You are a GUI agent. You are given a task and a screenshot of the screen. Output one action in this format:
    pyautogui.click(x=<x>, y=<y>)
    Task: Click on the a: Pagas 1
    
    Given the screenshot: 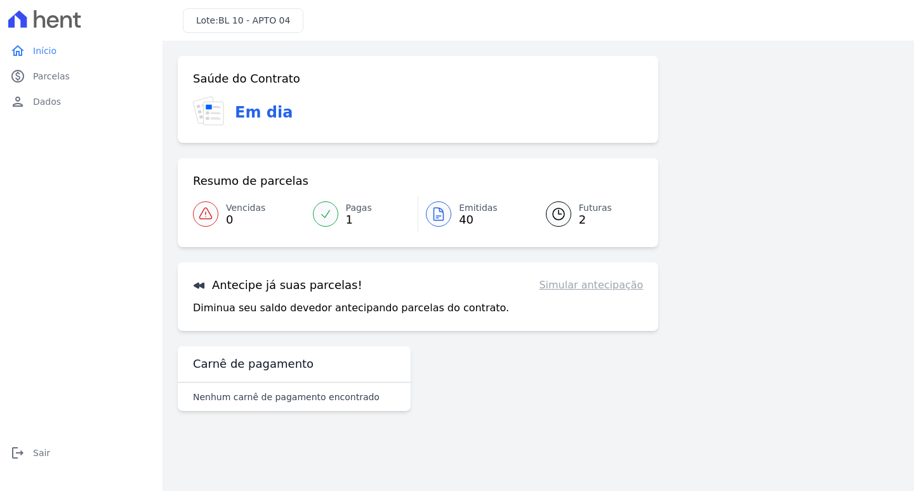 What is the action you would take?
    pyautogui.click(x=362, y=214)
    